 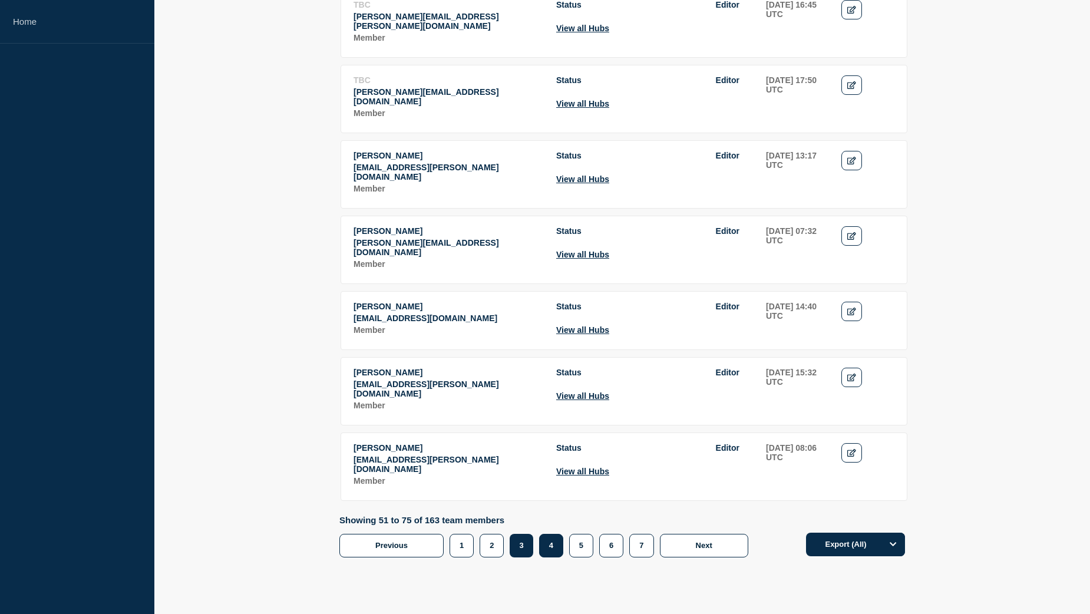 What do you see at coordinates (448, 306) in the screenshot?
I see `p: Name: Sebastien Vallon` at bounding box center [448, 306].